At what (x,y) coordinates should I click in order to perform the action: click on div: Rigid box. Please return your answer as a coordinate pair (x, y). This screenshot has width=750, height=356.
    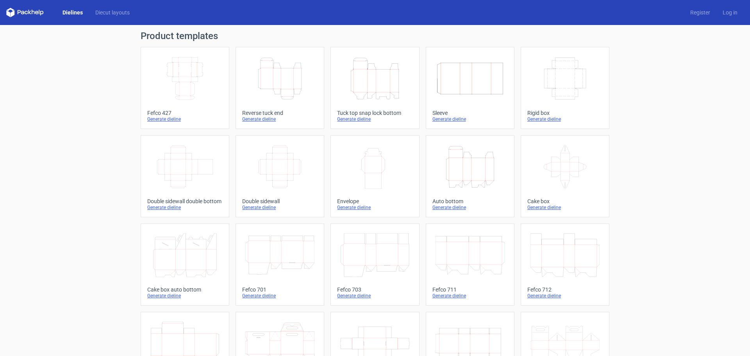
    Looking at the image, I should click on (565, 113).